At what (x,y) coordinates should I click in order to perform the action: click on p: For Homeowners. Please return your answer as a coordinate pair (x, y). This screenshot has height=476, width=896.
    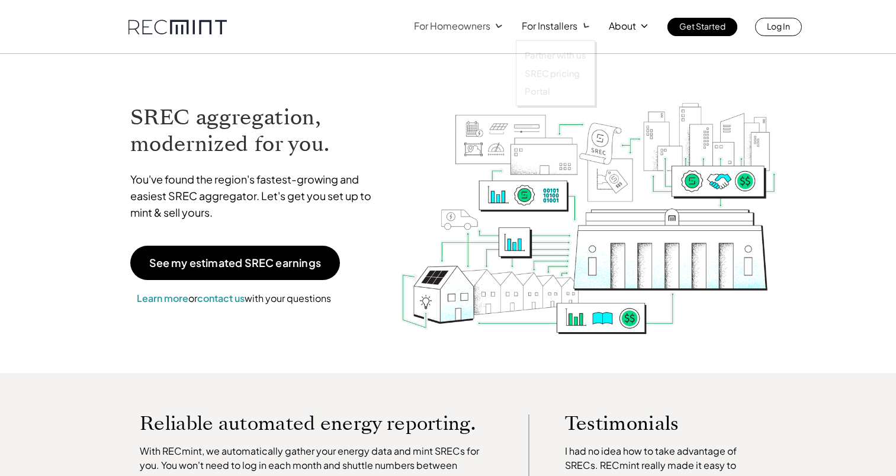
    Looking at the image, I should click on (452, 26).